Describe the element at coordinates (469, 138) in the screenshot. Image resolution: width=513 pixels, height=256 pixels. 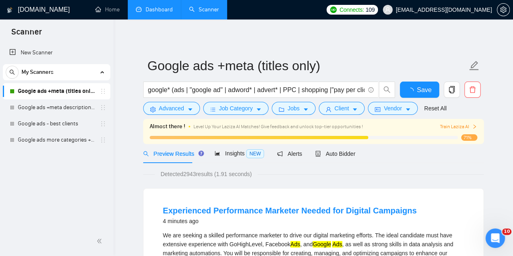
I see `span: 71%` at that location.